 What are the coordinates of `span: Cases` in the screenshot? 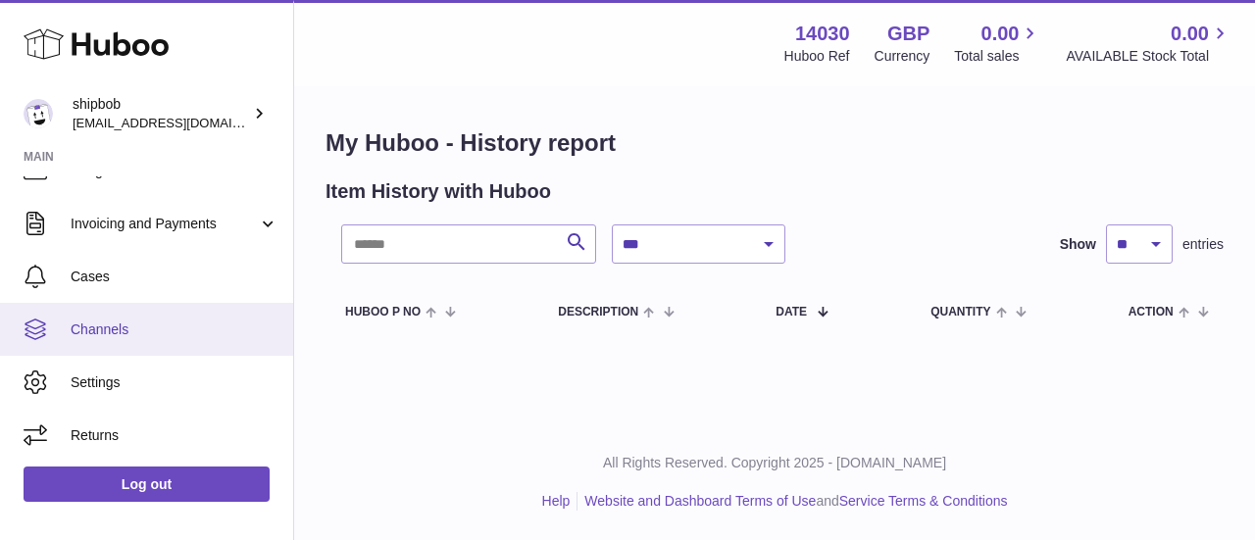 It's located at (175, 276).